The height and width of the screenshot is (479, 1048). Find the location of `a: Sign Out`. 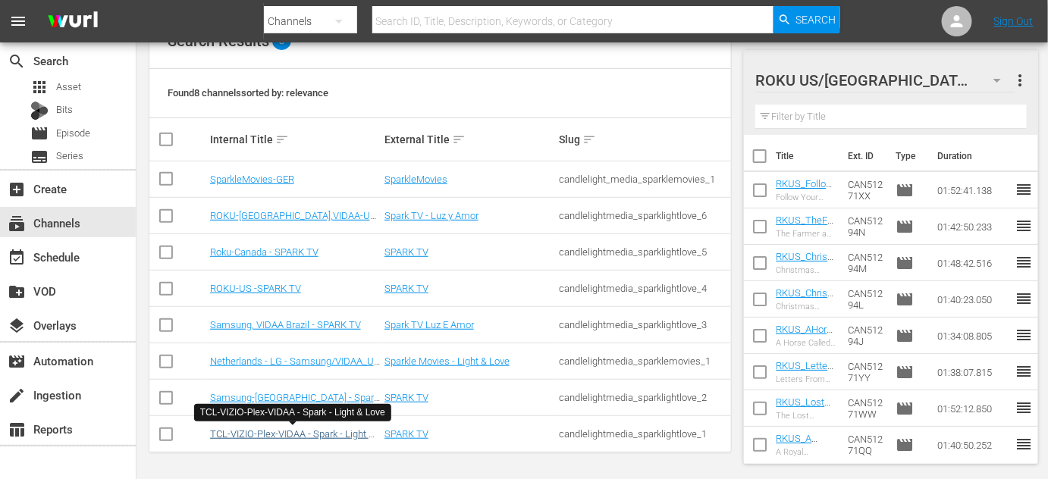

a: Sign Out is located at coordinates (1014, 21).